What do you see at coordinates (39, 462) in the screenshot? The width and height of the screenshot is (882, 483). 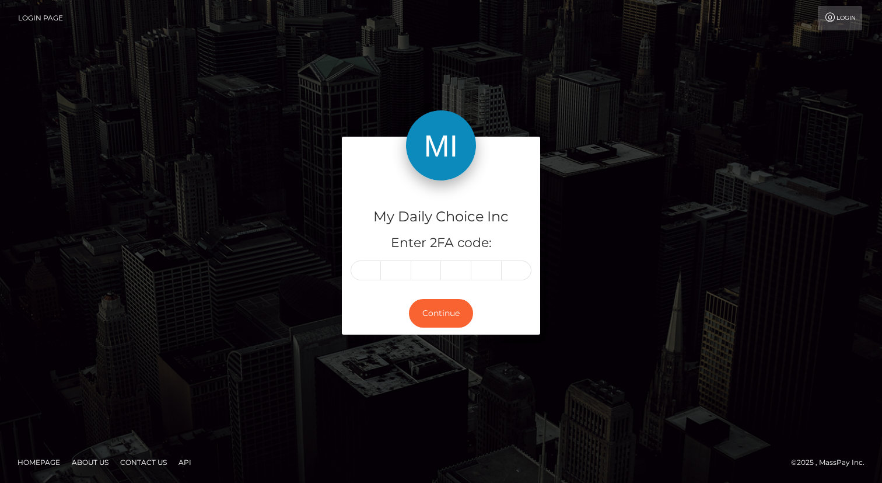 I see `a: Homepage` at bounding box center [39, 462].